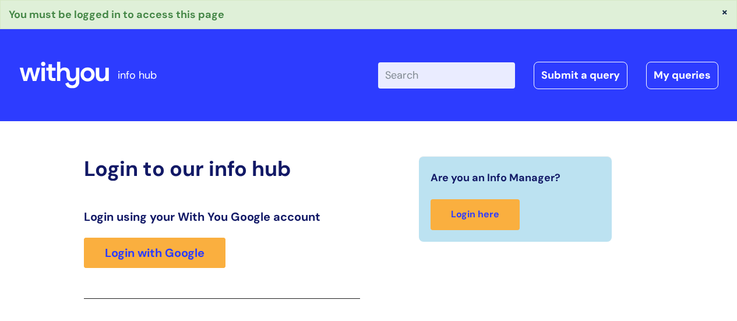 The height and width of the screenshot is (321, 737). Describe the element at coordinates (682, 75) in the screenshot. I see `a: My queries` at that location.